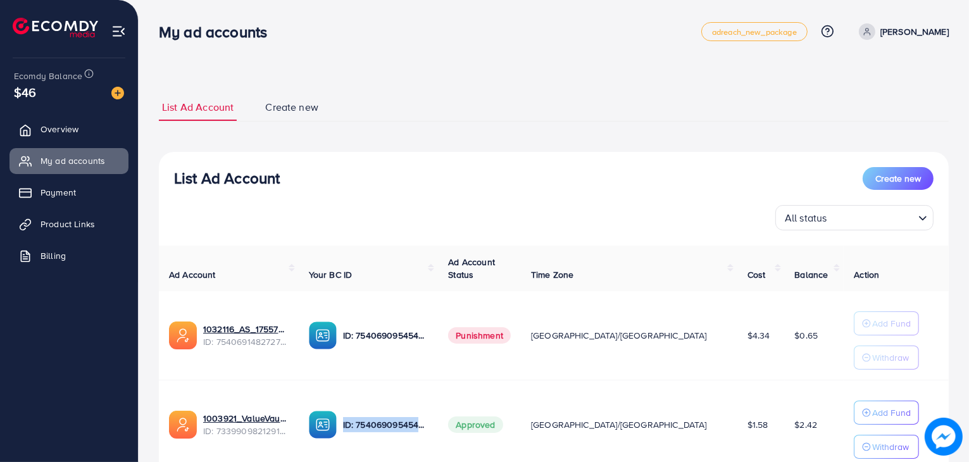 Image resolution: width=969 pixels, height=462 pixels. I want to click on div: <span class='underline'>1032116_AS_1755704222613</span></br>7540691482727464967, so click(246, 335).